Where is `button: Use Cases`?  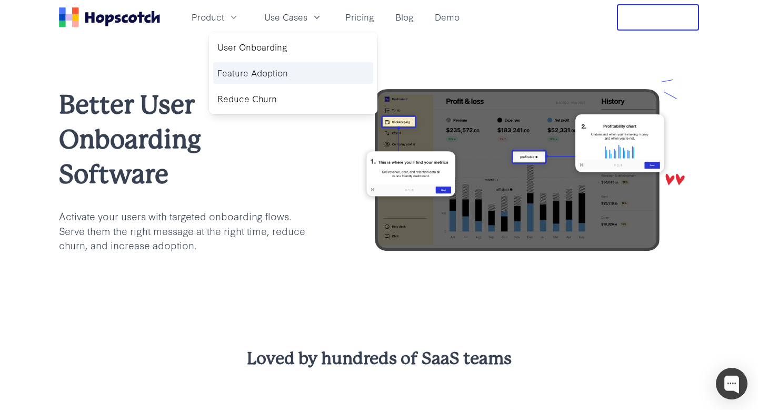
button: Use Cases is located at coordinates (293, 17).